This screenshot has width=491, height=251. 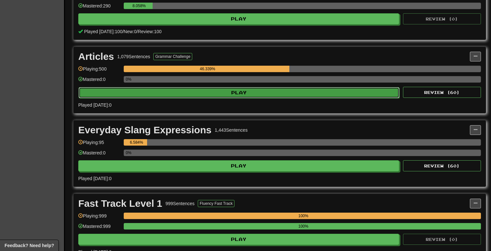 What do you see at coordinates (216, 203) in the screenshot?
I see `button: Fluency Fast Track` at bounding box center [216, 203].